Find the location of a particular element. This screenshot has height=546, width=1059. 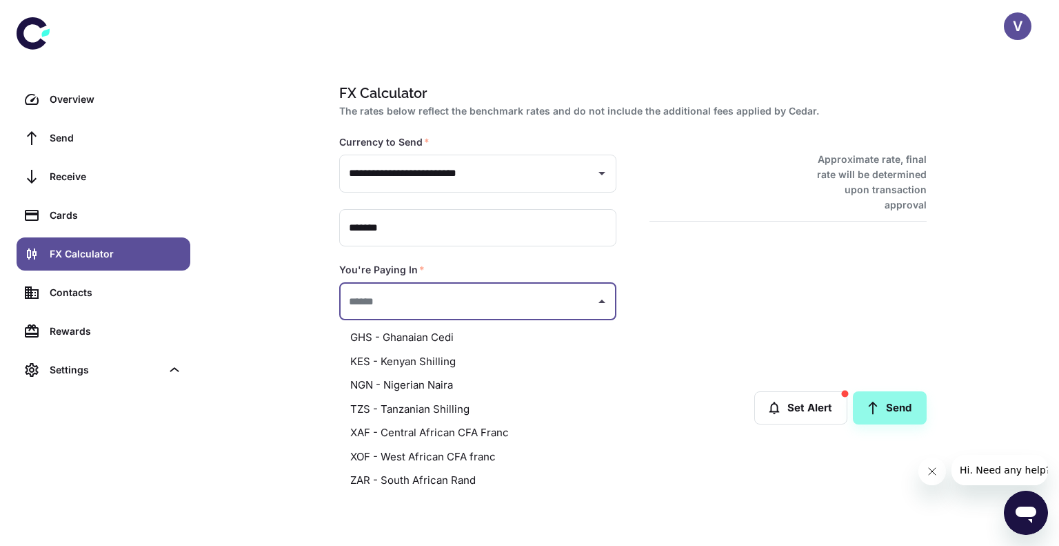

a: Cards is located at coordinates (103, 215).